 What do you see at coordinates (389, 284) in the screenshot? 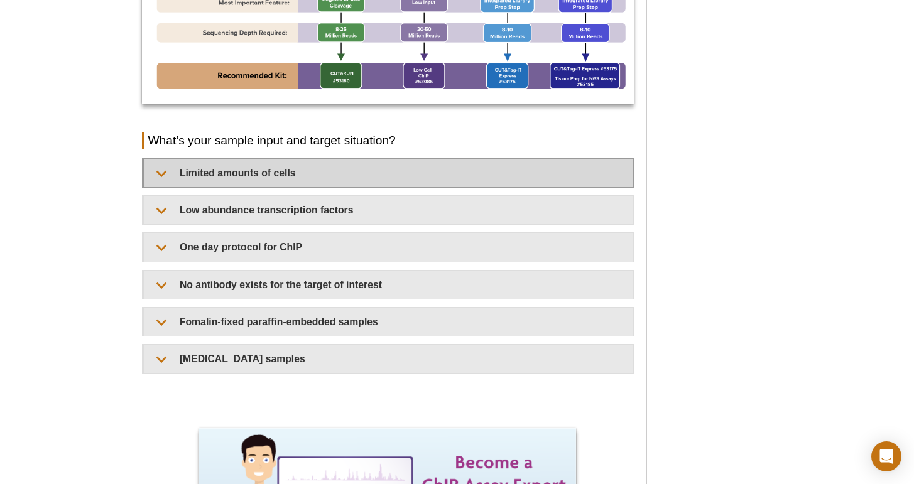
I see `summary: No antibody exists for the target of interest​​` at bounding box center [389, 284].